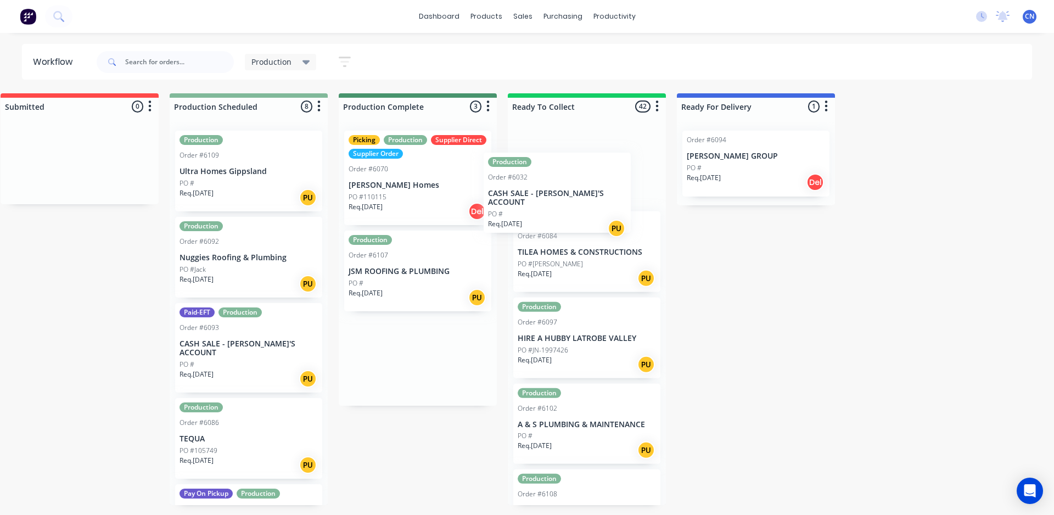 The image size is (1054, 515). What do you see at coordinates (439, 16) in the screenshot?
I see `a: dashboard` at bounding box center [439, 16].